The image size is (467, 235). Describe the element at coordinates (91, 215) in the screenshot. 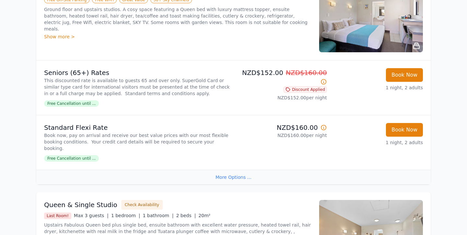

I see `span: Max 3 guests |` at that location.